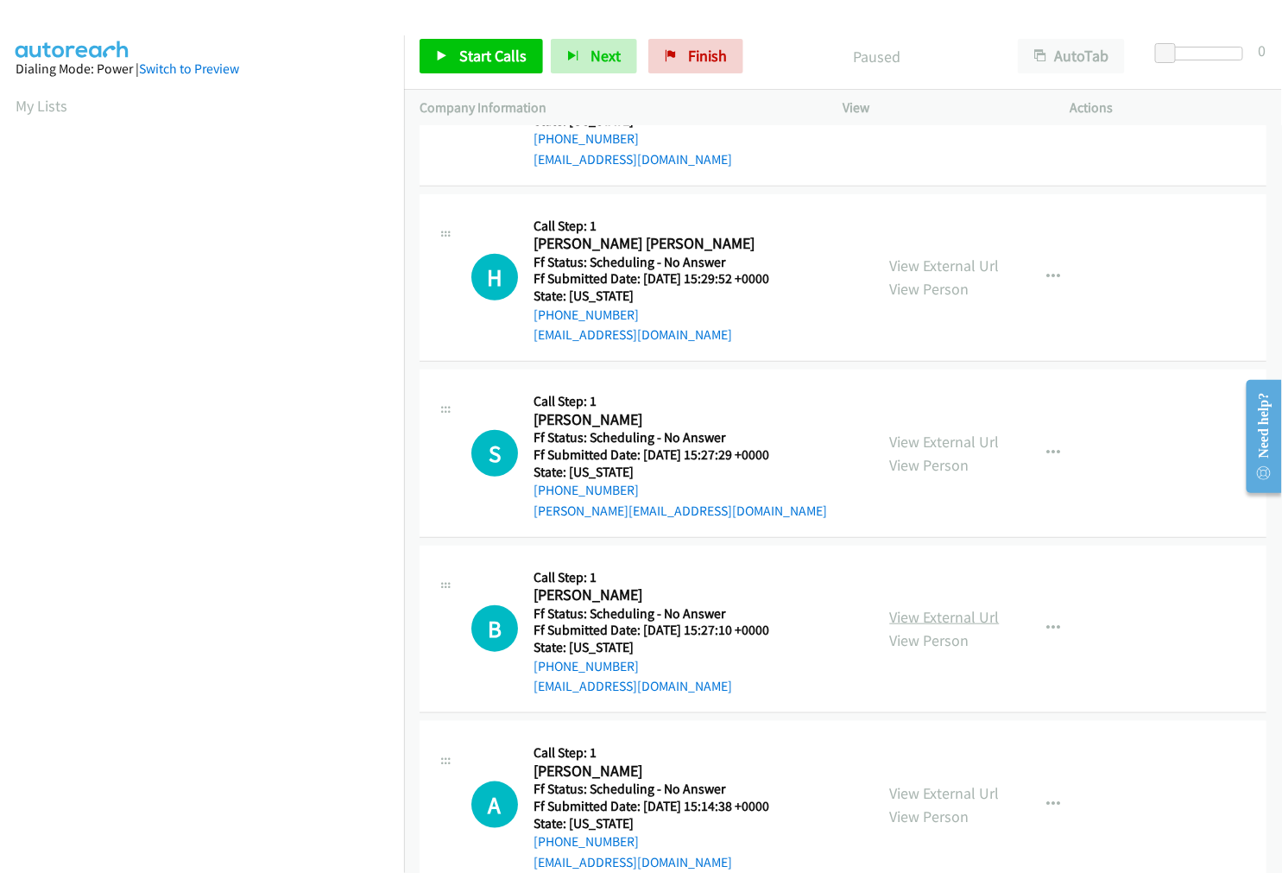 The height and width of the screenshot is (873, 1282). What do you see at coordinates (495, 804) in the screenshot?
I see `h1: A` at bounding box center [495, 804].